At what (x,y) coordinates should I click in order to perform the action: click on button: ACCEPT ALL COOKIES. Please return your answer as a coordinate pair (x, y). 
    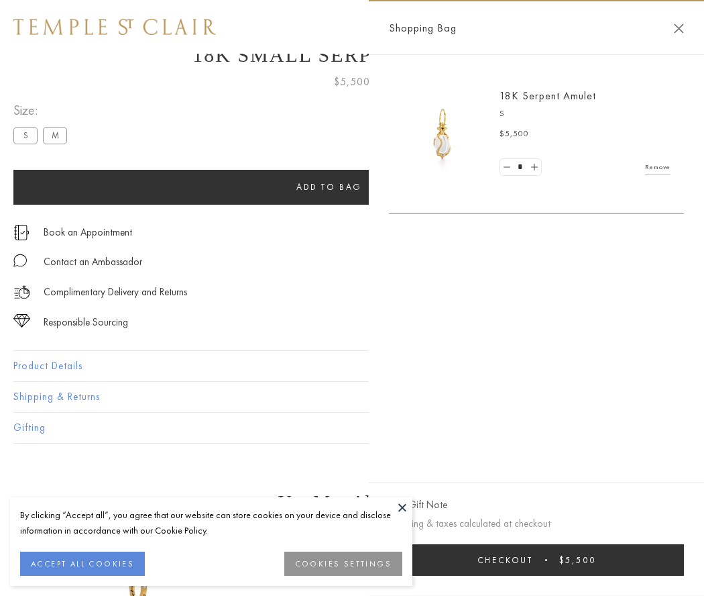
    Looking at the image, I should click on (82, 563).